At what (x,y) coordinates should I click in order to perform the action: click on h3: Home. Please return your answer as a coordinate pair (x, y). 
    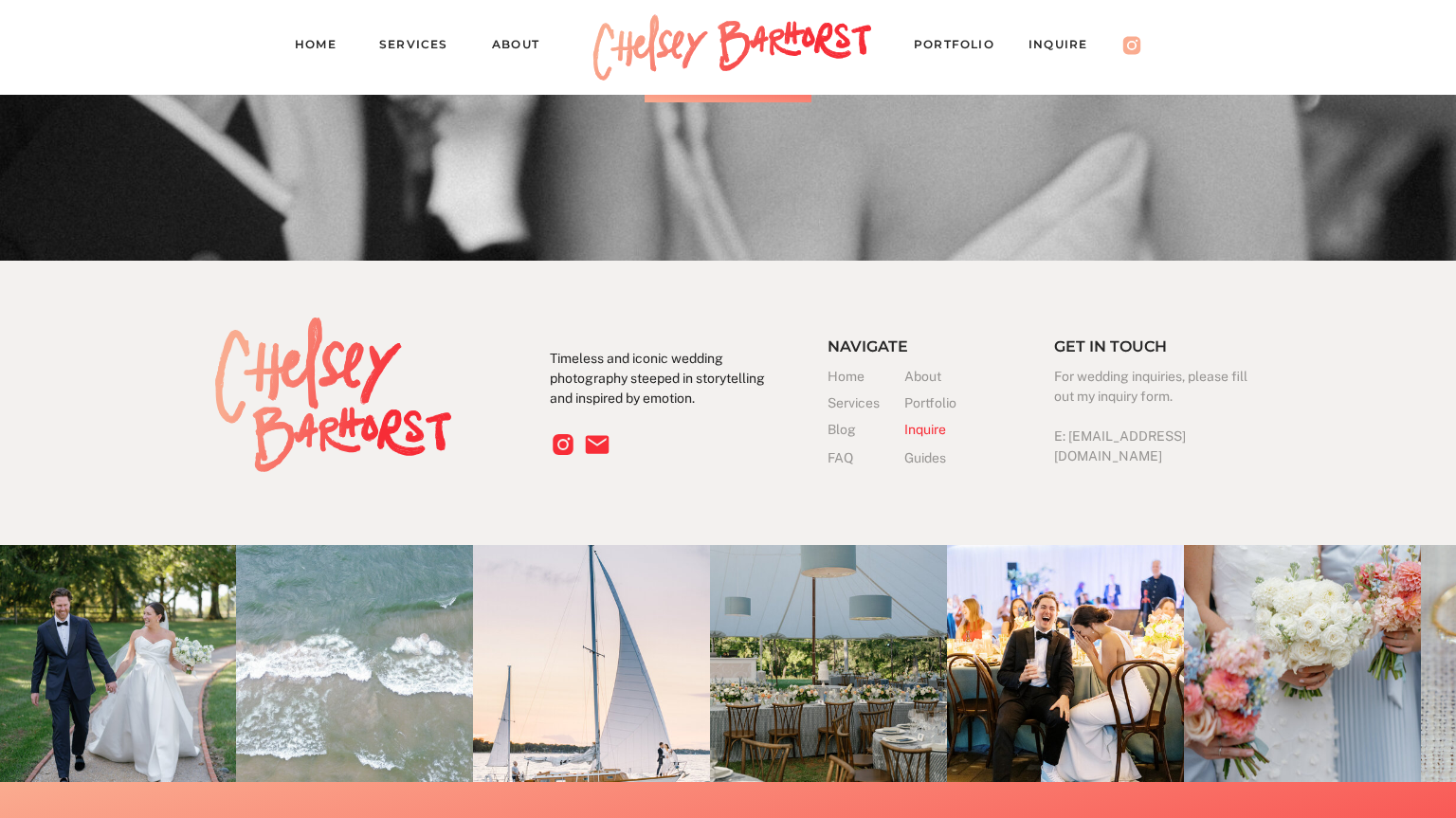
    Looking at the image, I should click on (866, 377).